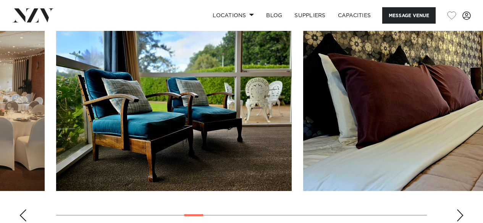 This screenshot has width=483, height=223. Describe the element at coordinates (354, 15) in the screenshot. I see `a: Capacities` at that location.